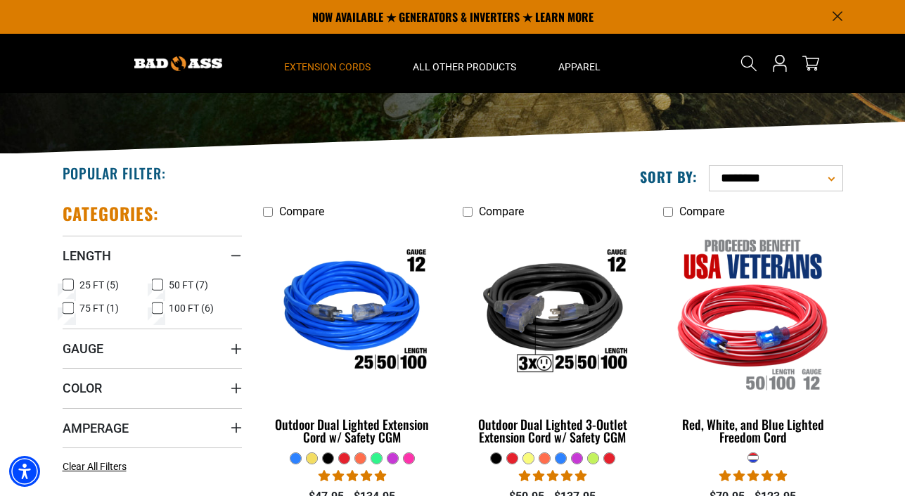  I want to click on span: 100 FT (6), so click(191, 308).